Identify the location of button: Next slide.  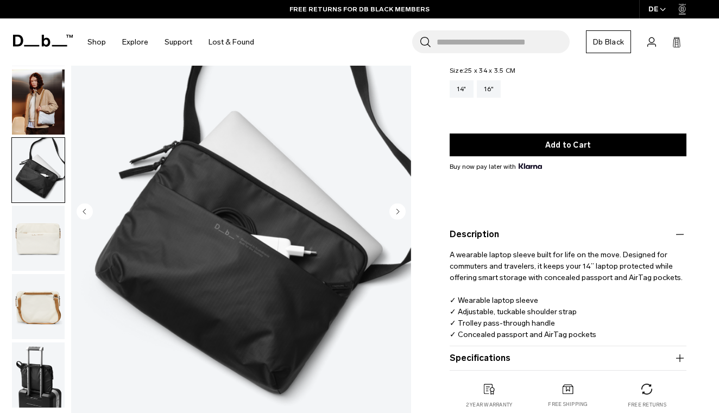
(398, 213).